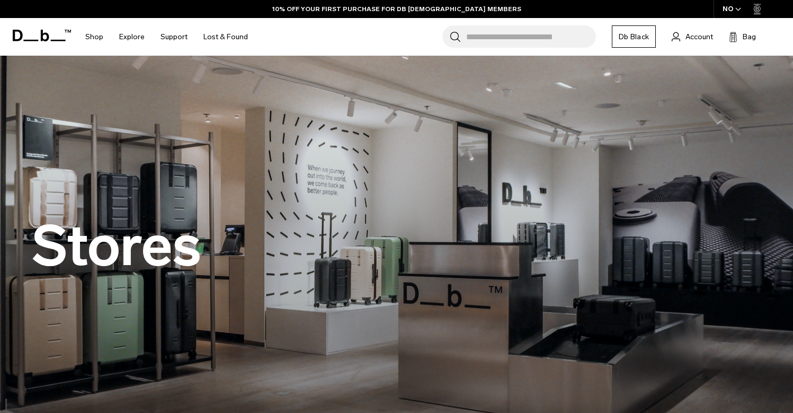  I want to click on a: Lost & Found, so click(226, 37).